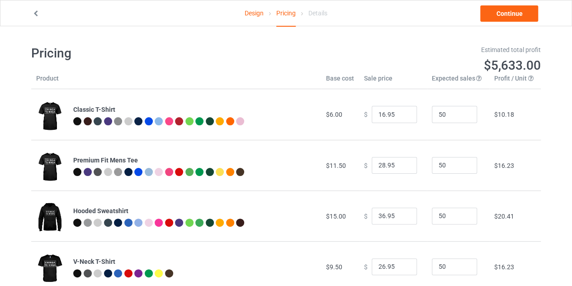  What do you see at coordinates (515, 81) in the screenshot?
I see `th: Profit / Unit` at bounding box center [515, 81].